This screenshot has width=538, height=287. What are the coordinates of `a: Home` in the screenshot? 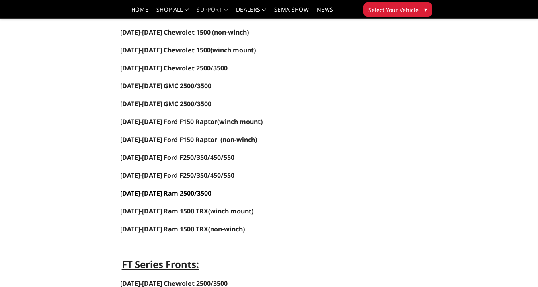 It's located at (140, 12).